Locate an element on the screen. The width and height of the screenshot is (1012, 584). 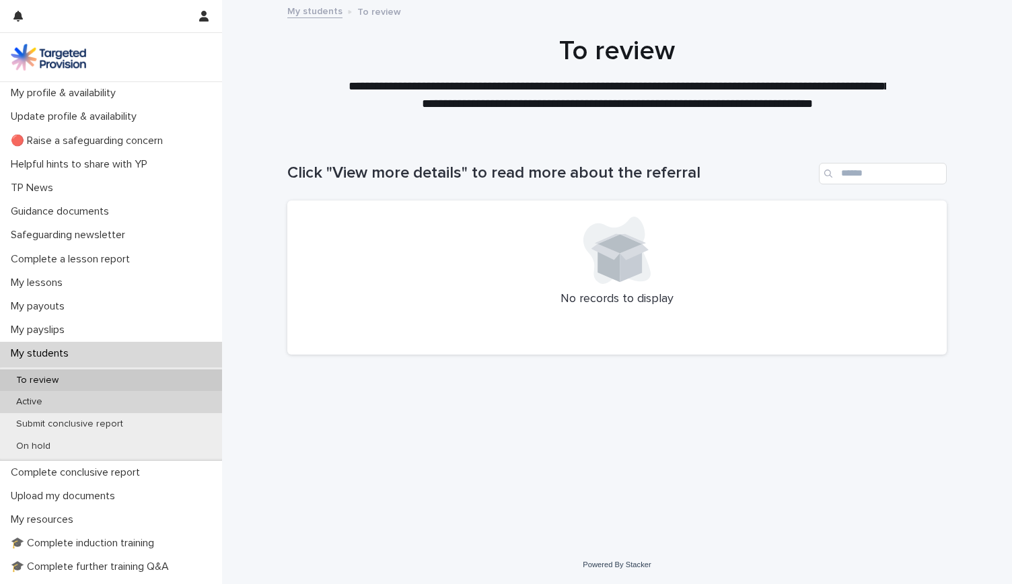
p: 🎓 Complete induction training is located at coordinates (85, 543).